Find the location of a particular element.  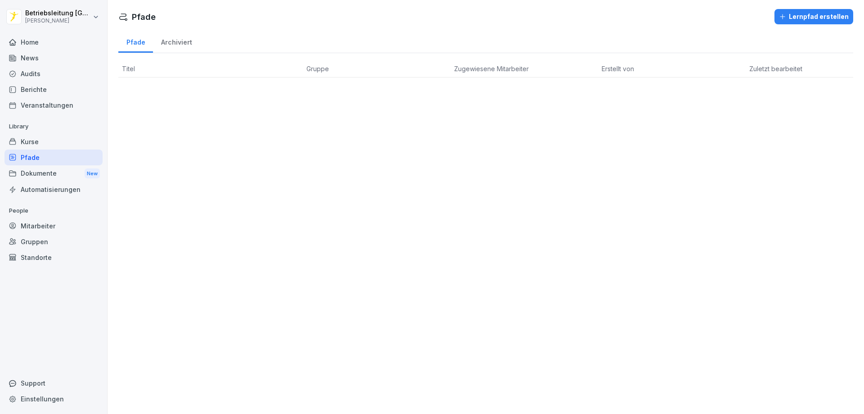

div: Veranstaltungen is located at coordinates (54, 105).